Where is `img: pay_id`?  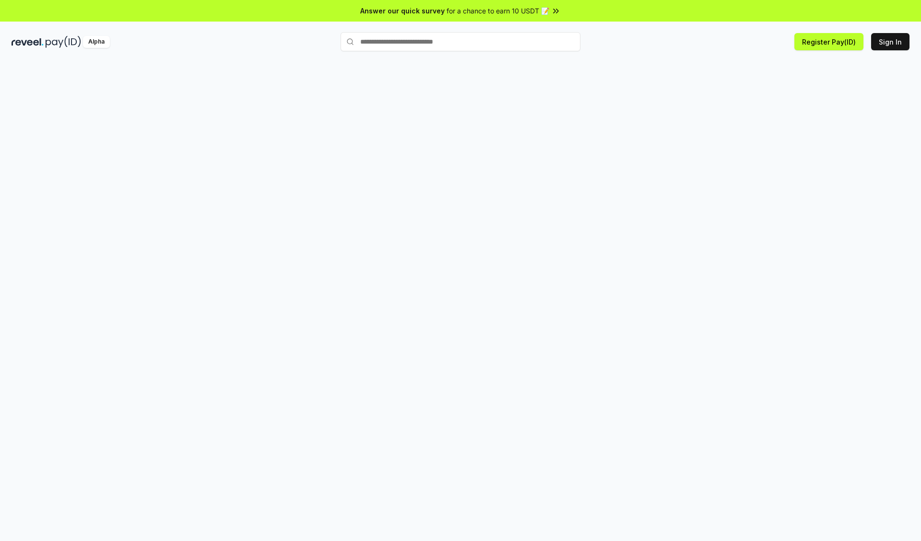 img: pay_id is located at coordinates (63, 42).